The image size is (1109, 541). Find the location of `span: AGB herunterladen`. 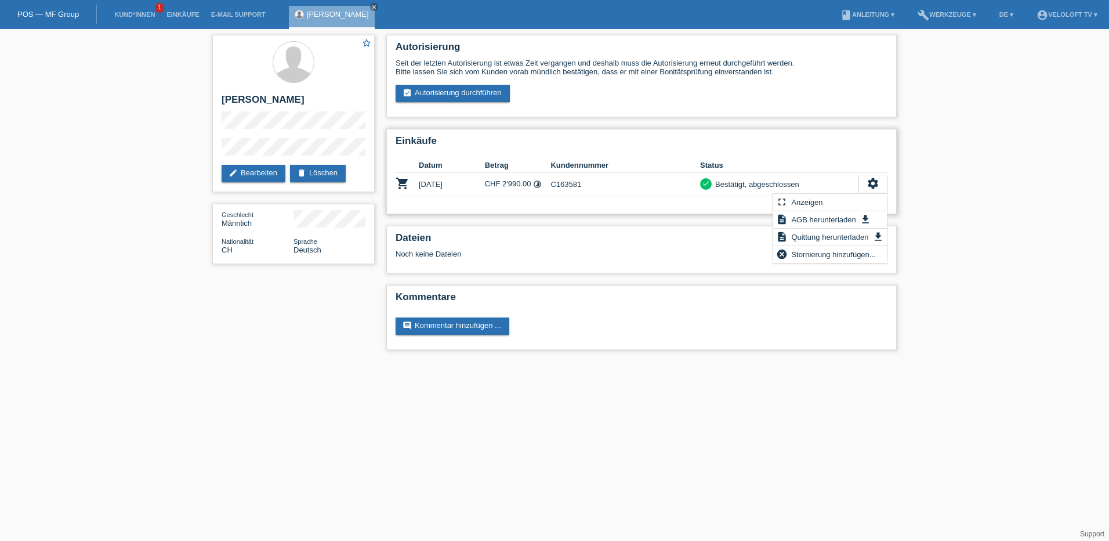

span: AGB herunterladen is located at coordinates (823, 219).